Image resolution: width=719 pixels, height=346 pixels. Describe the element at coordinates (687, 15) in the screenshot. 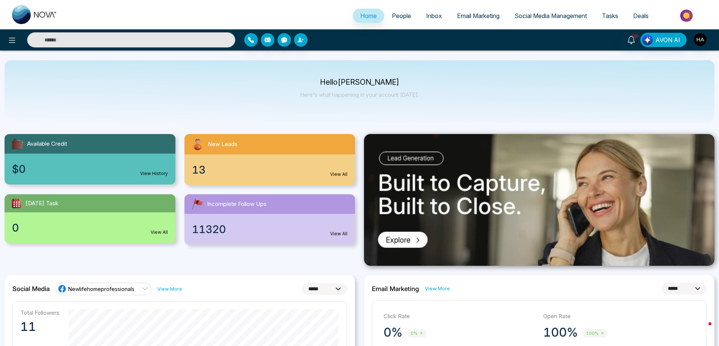

I see `img: Market-place.gif` at that location.